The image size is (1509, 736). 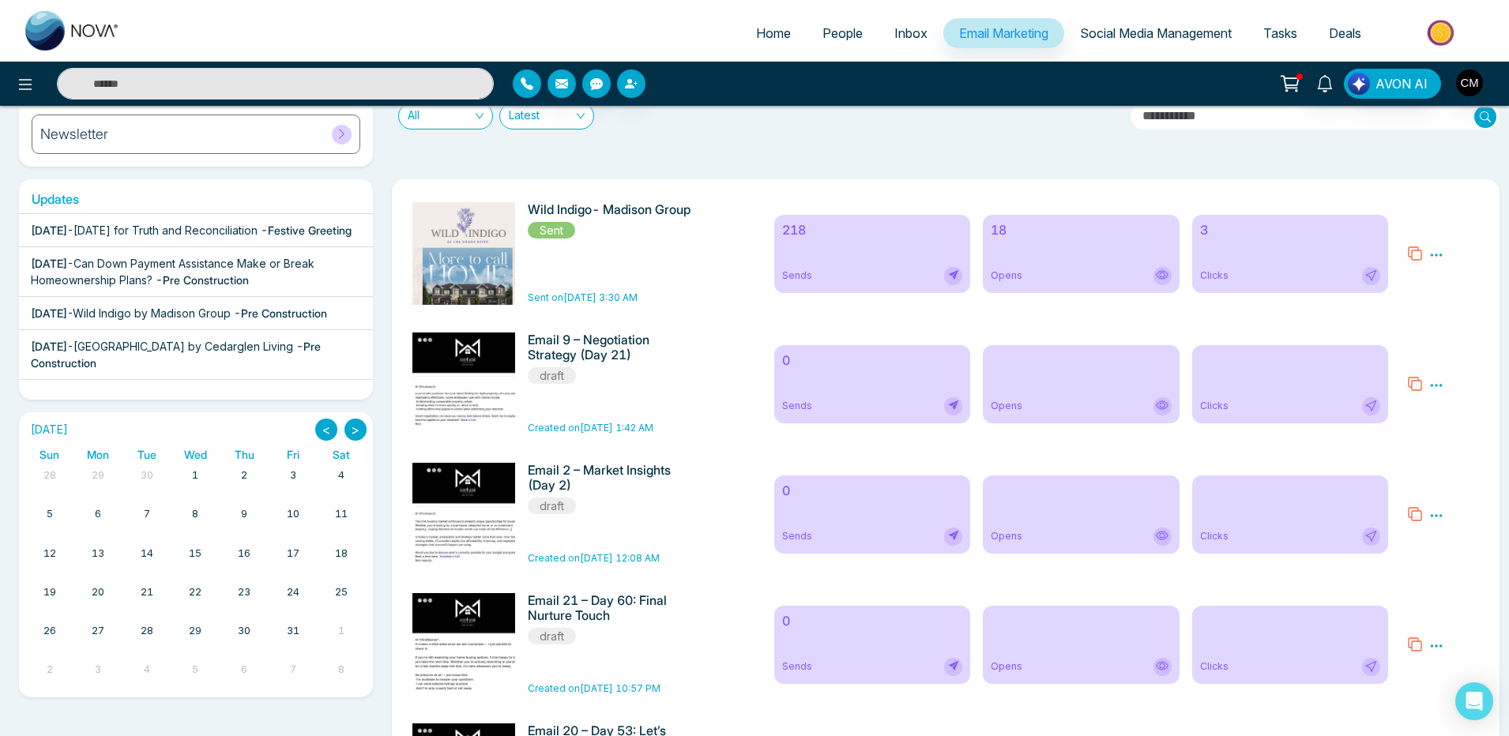 I want to click on td: October 17, 2025, so click(x=293, y=562).